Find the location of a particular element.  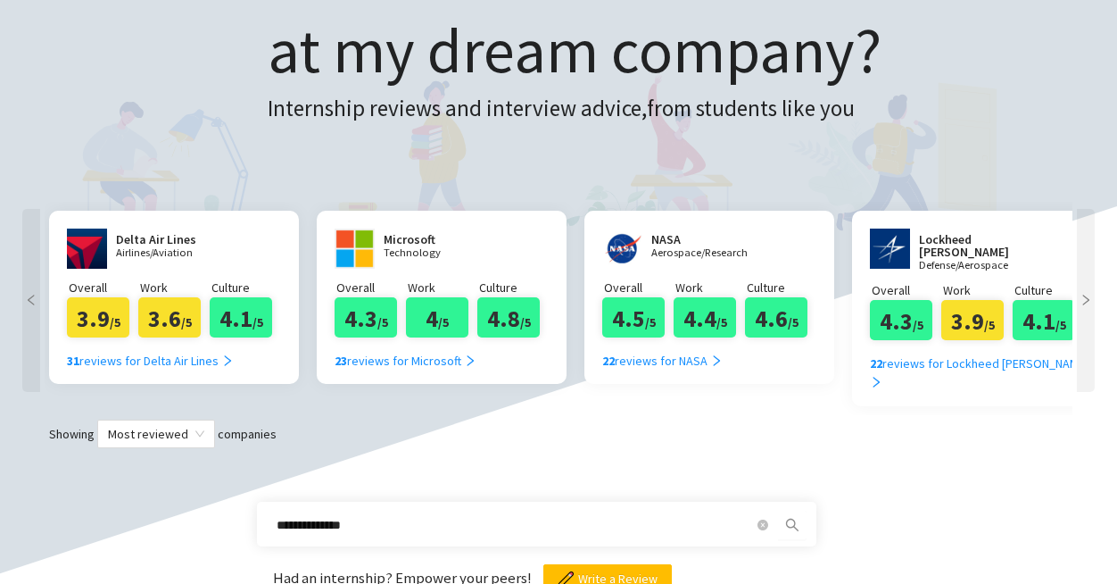

span: Most reviewed is located at coordinates (156, 434).